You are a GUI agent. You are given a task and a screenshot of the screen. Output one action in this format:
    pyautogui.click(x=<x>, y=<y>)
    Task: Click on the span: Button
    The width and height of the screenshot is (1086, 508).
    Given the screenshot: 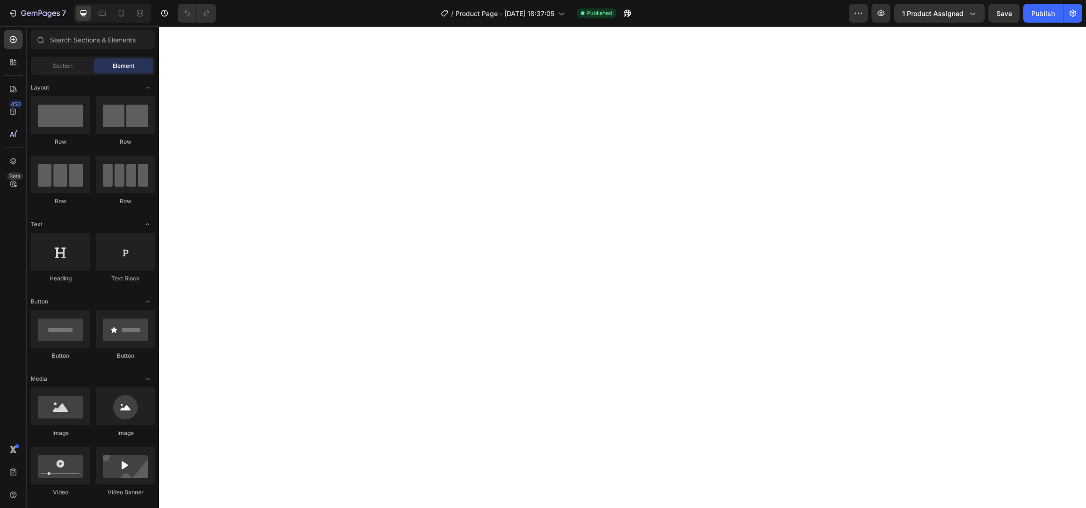 What is the action you would take?
    pyautogui.click(x=39, y=302)
    